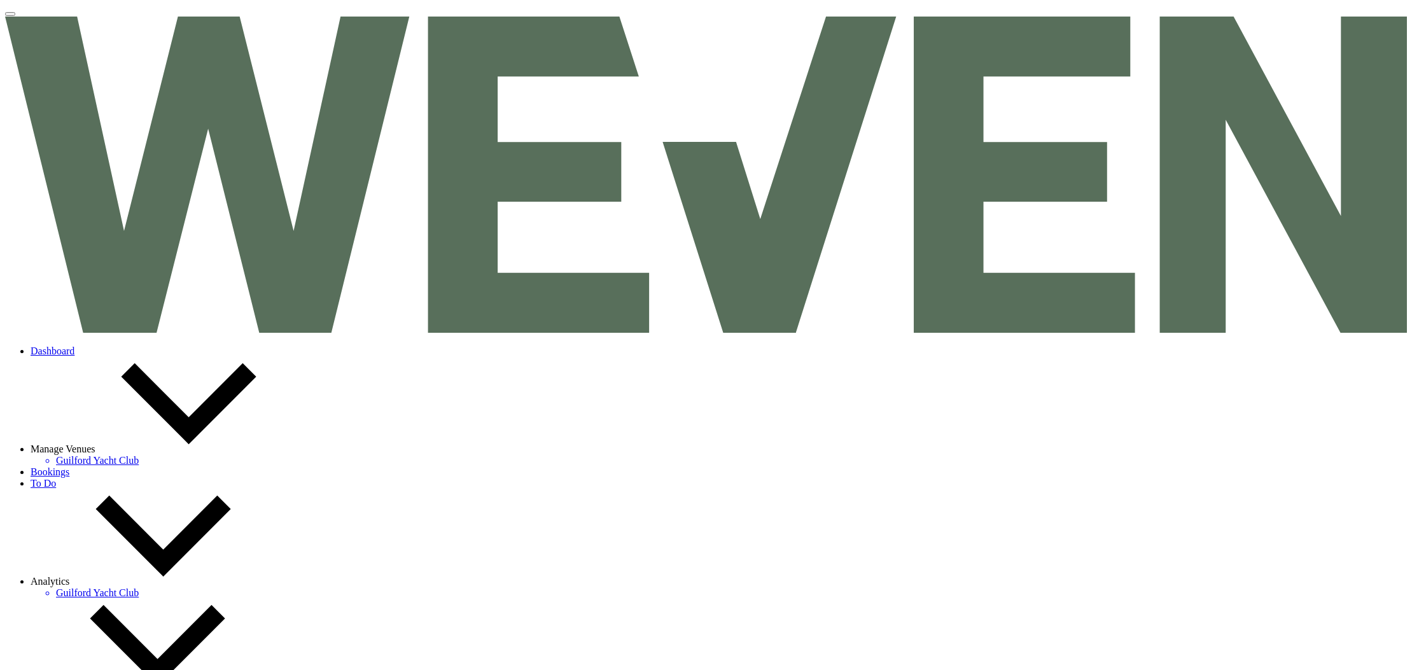 This screenshot has height=670, width=1412. What do you see at coordinates (52, 351) in the screenshot?
I see `a: Dashboard` at bounding box center [52, 351].